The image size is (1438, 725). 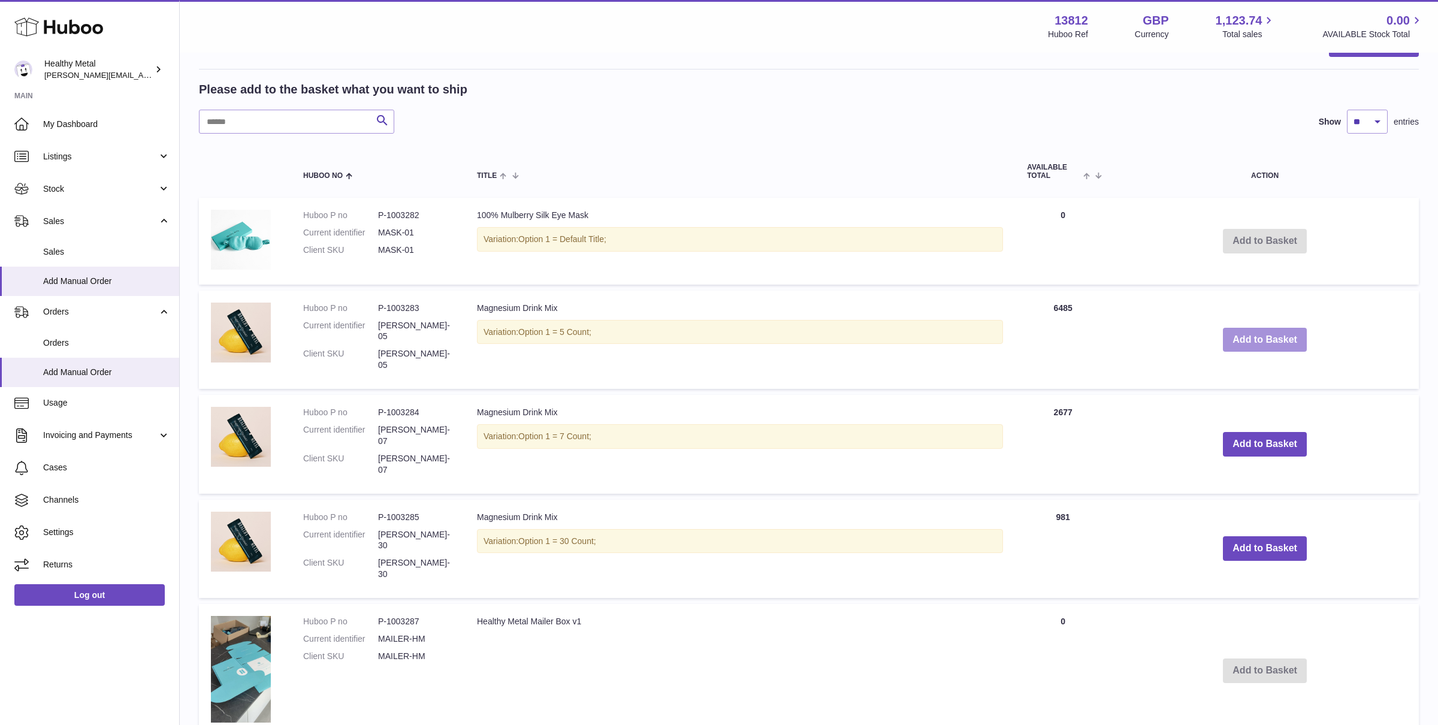 What do you see at coordinates (555, 436) in the screenshot?
I see `span: Option 1 = 7 Count;` at bounding box center [555, 436].